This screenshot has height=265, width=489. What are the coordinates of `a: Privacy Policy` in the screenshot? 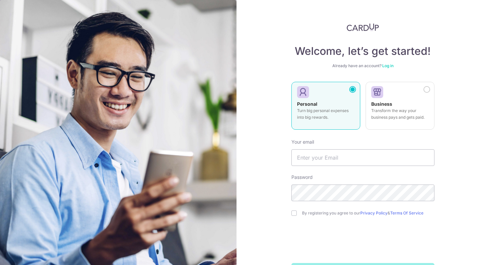 It's located at (374, 213).